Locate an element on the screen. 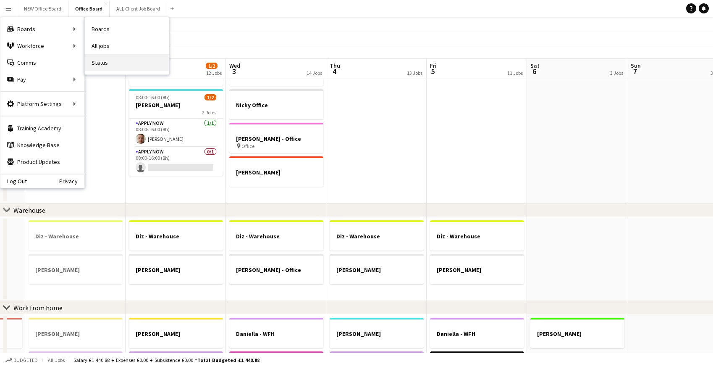 This screenshot has height=367, width=713. button: NEW Office Board is located at coordinates (43, 8).